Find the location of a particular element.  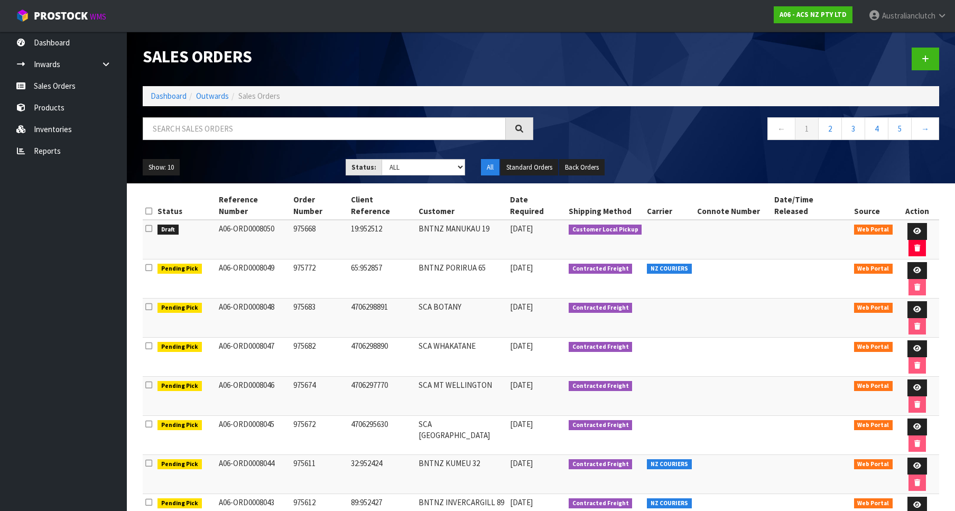

strong: Status: is located at coordinates (364, 167).